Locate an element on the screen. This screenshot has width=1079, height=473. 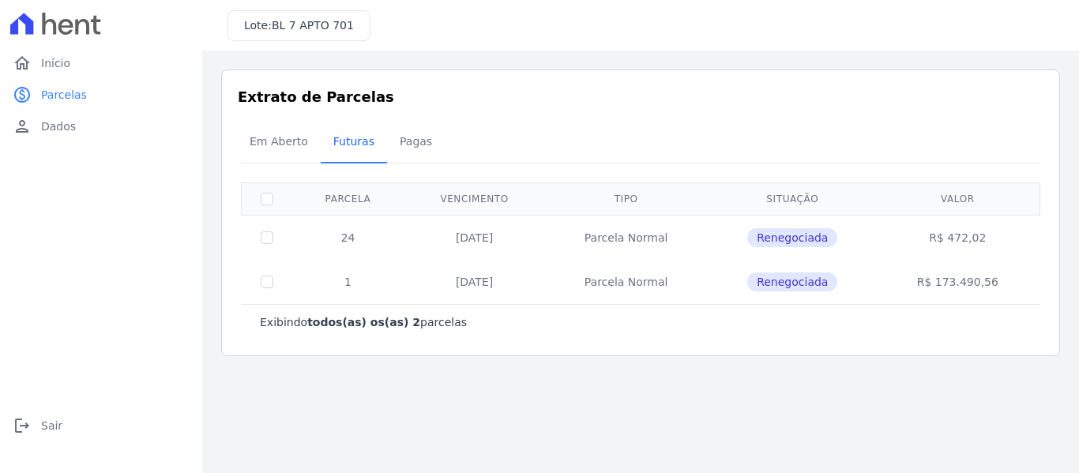
span: Dados is located at coordinates (58, 126).